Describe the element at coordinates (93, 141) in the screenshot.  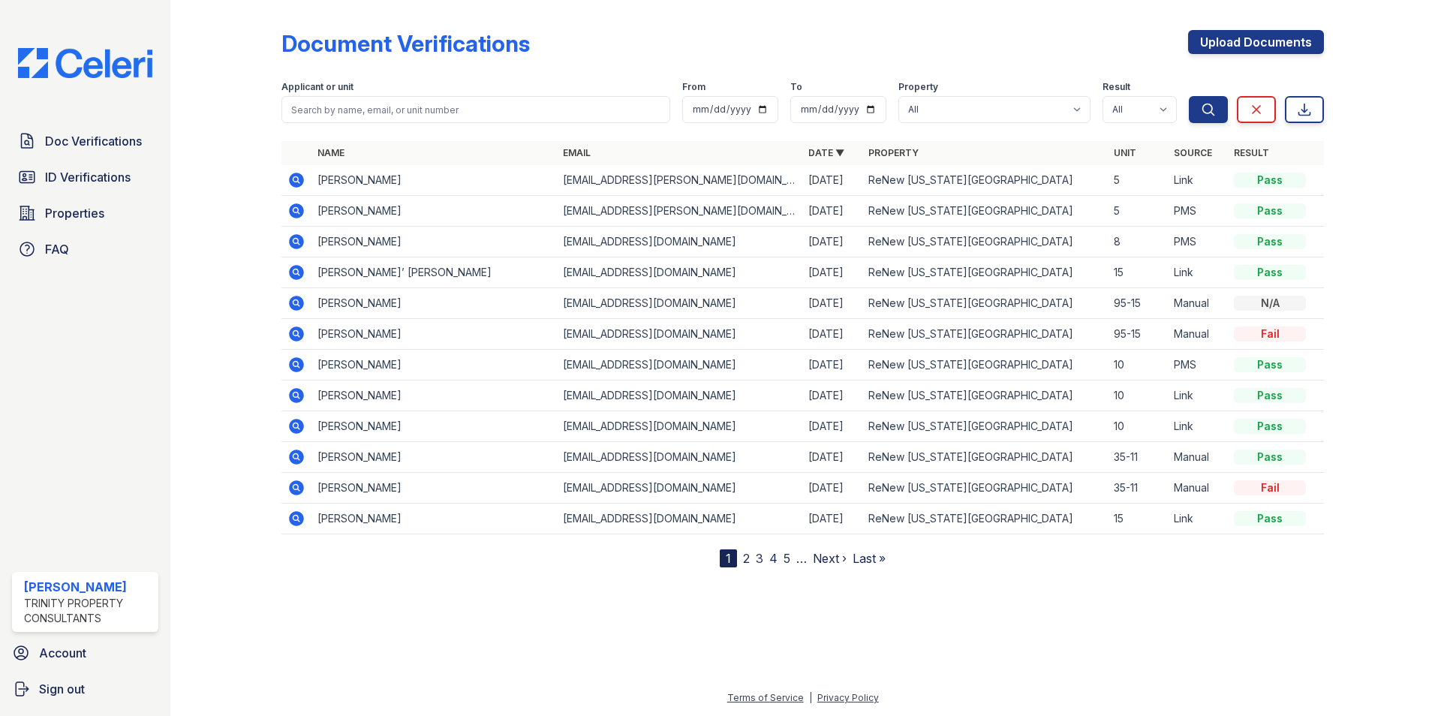
I see `span: Doc Verifications` at that location.